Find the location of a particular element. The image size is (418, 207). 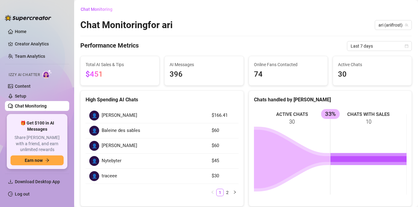

span: Online Fans Contacted is located at coordinates (288, 65).